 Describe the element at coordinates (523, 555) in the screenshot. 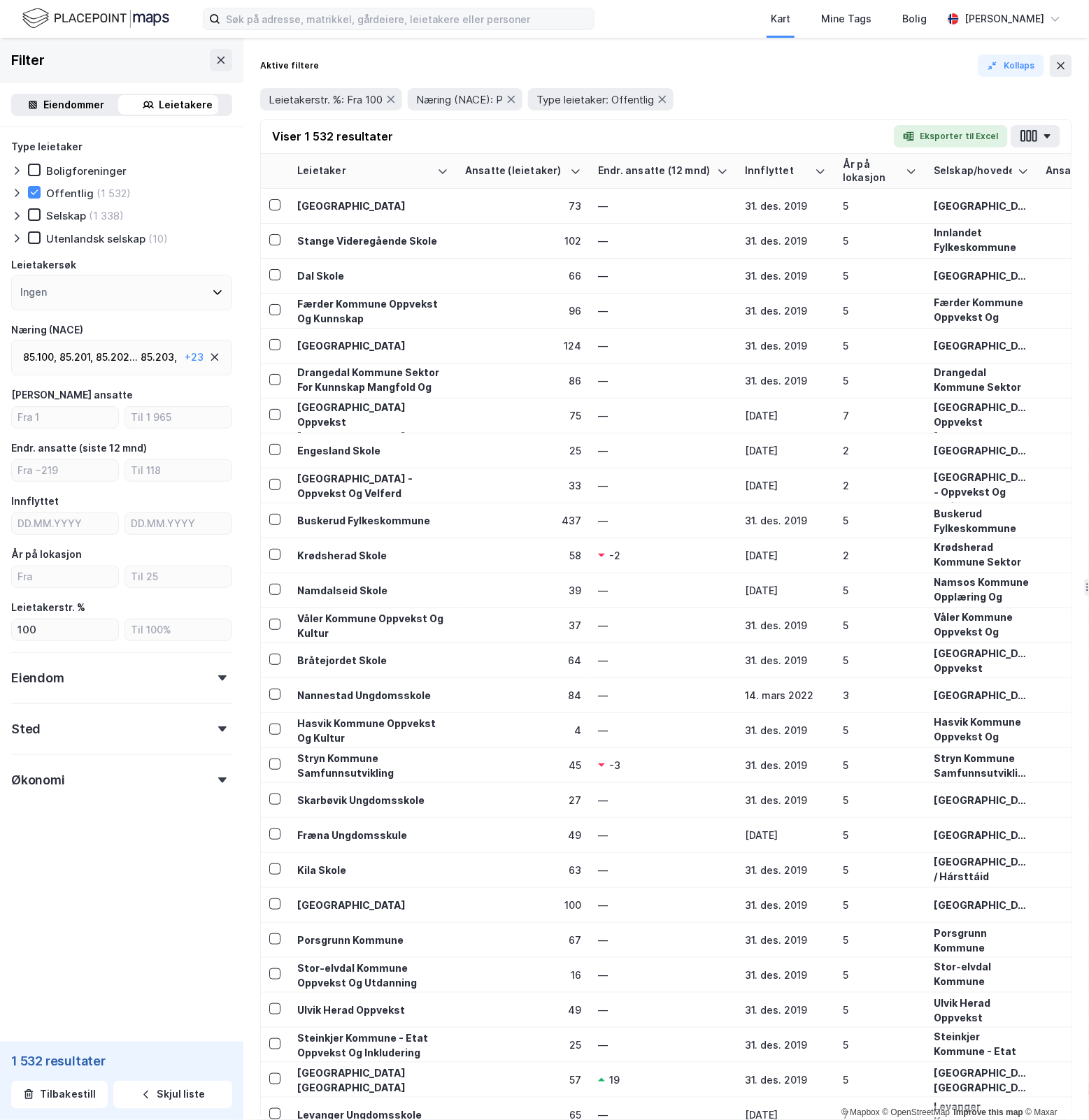

I see `div: 58` at that location.